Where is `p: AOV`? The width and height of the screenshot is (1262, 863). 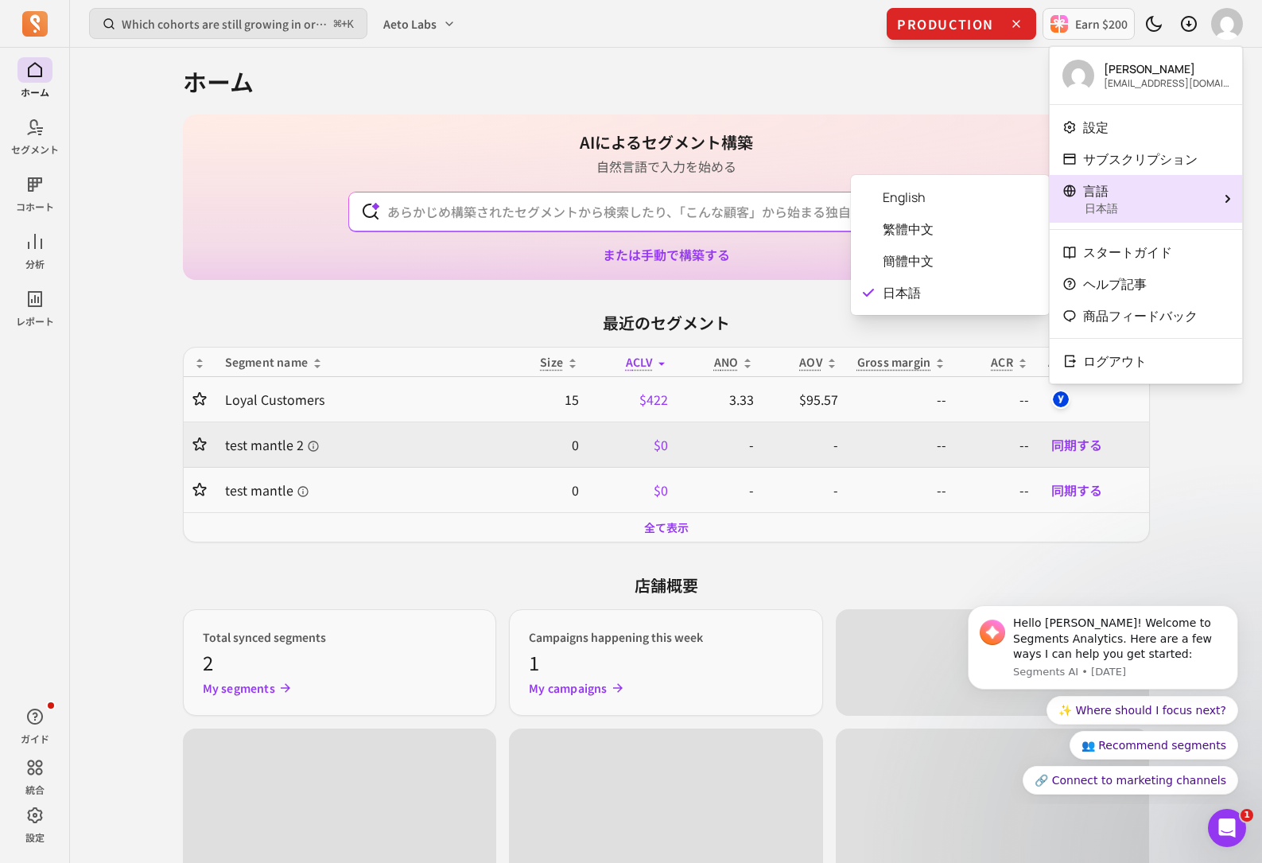
p: AOV is located at coordinates (810, 362).